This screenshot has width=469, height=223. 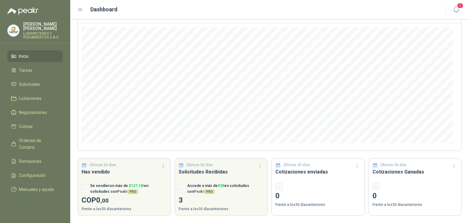 I want to click on a: Solicitudes, so click(x=35, y=84).